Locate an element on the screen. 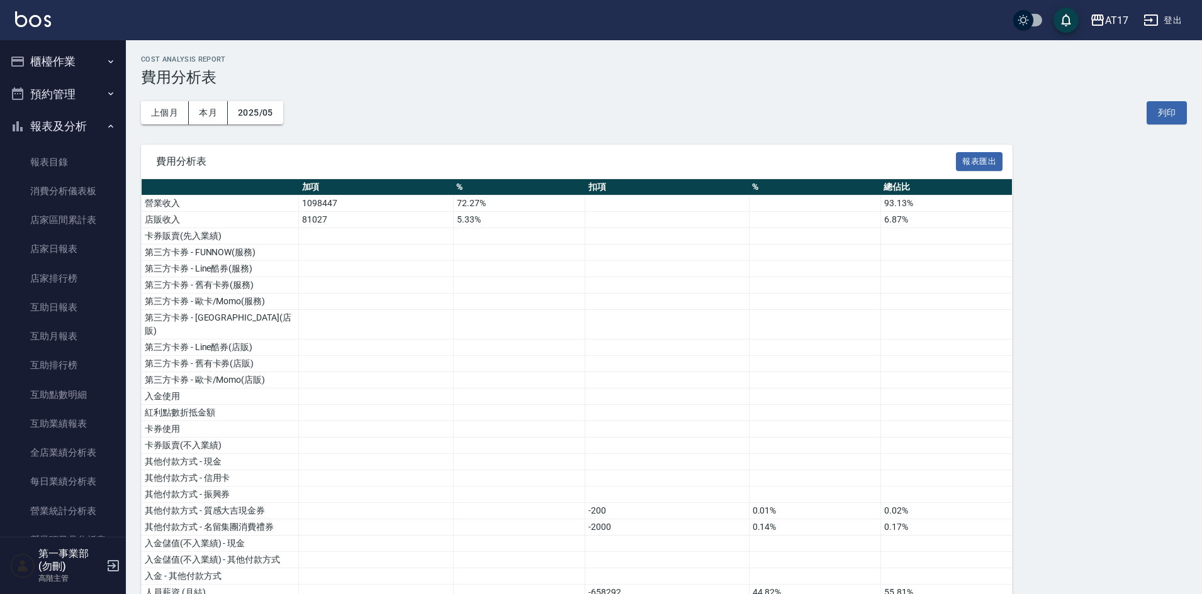 This screenshot has height=594, width=1202. td: 0.02% is located at coordinates (946, 511).